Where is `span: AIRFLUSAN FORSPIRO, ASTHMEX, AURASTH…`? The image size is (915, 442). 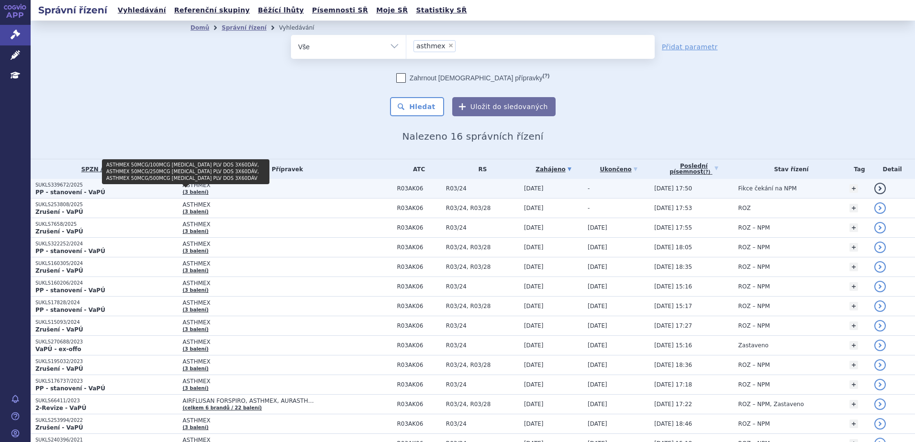 span: AIRFLUSAN FORSPIRO, ASTHMEX, AURASTH… is located at coordinates (287, 401).